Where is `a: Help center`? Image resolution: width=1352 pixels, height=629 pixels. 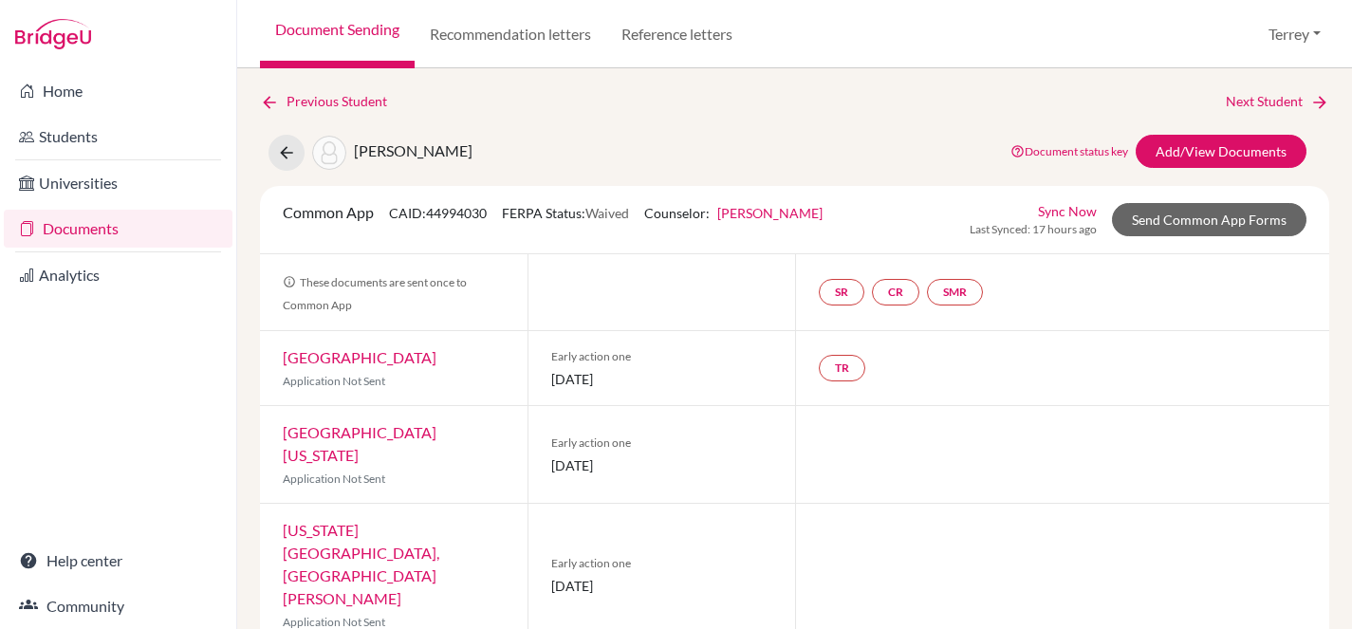
a: Help center is located at coordinates (118, 561).